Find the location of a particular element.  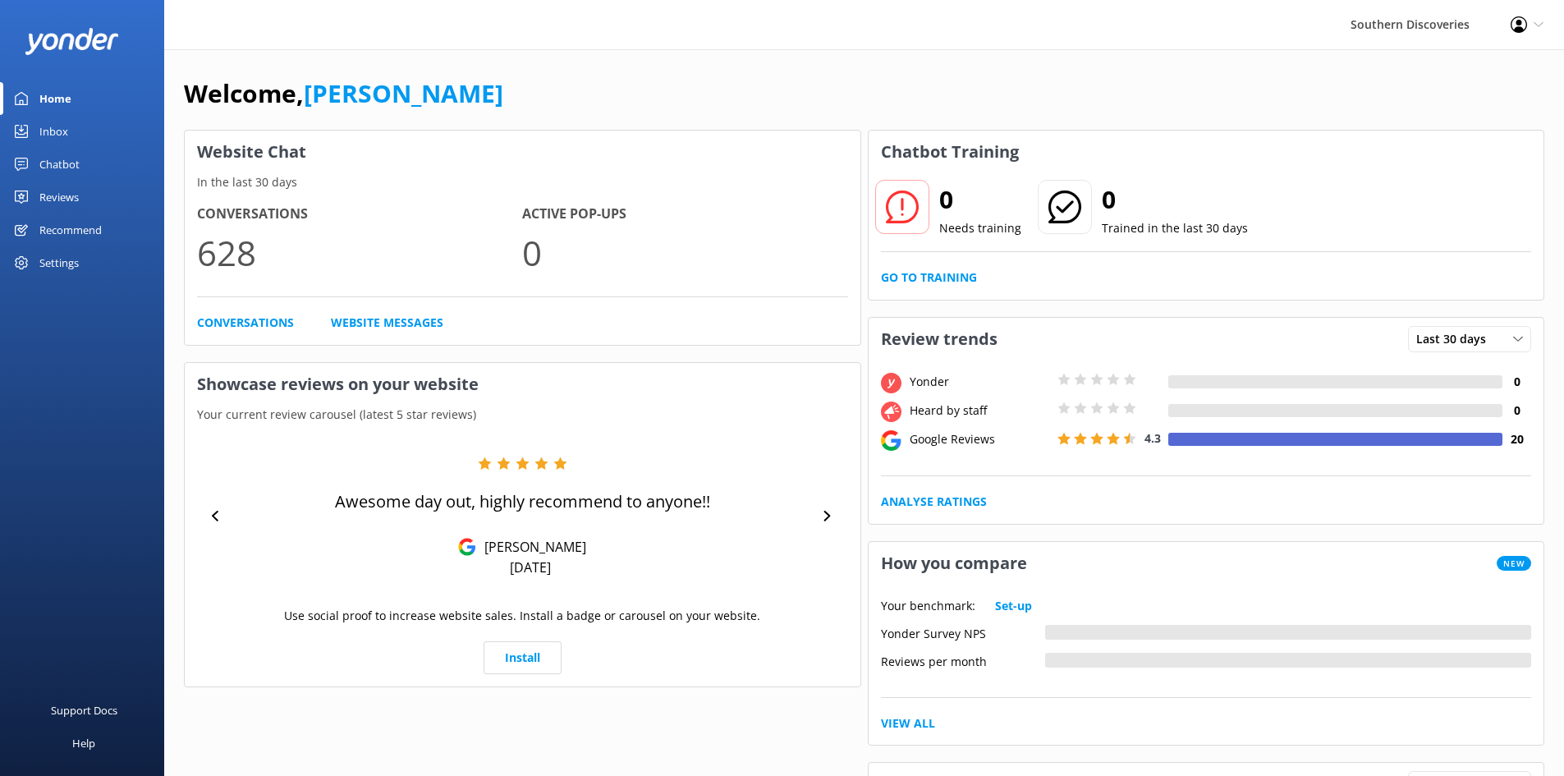

a: Set-up is located at coordinates (1013, 606).